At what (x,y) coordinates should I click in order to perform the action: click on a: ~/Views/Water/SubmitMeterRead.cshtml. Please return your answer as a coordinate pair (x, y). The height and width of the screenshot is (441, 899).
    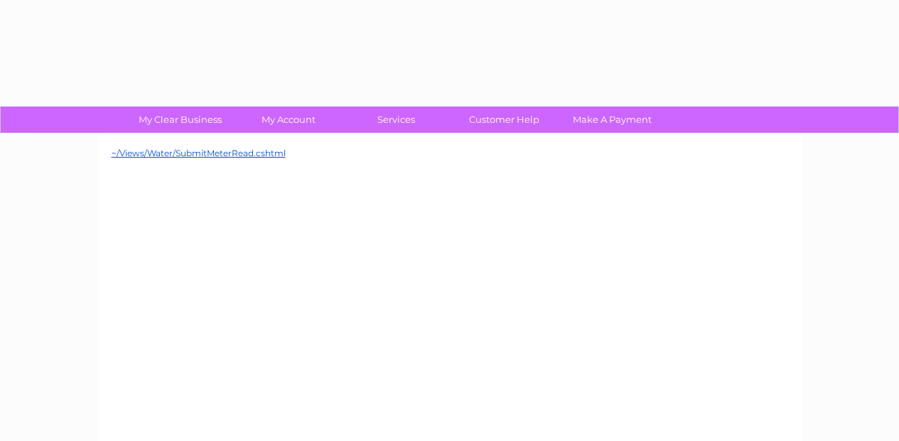
    Looking at the image, I should click on (198, 153).